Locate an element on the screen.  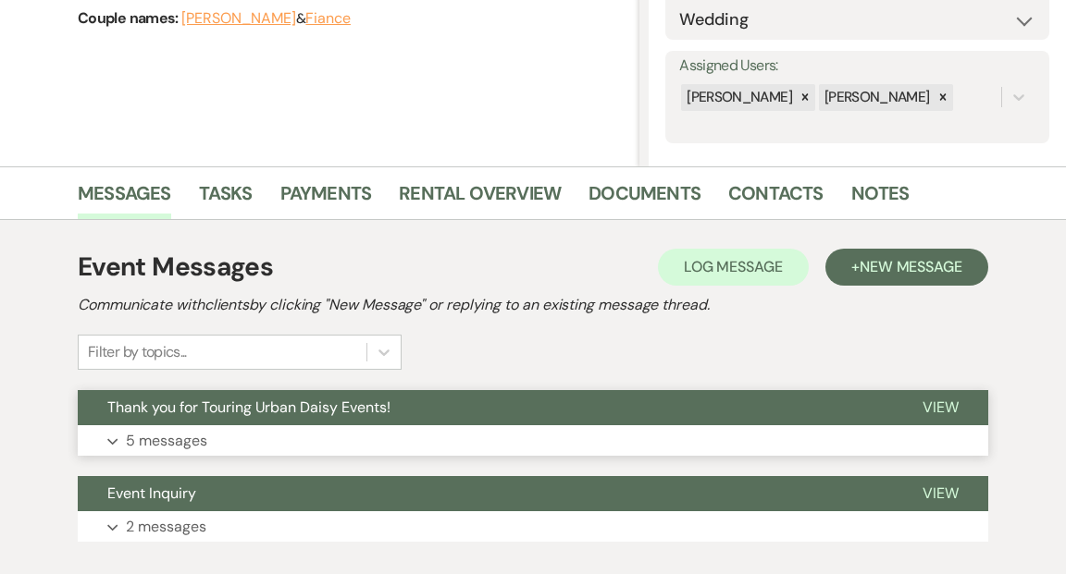
div: Filter by topics... is located at coordinates (137, 352).